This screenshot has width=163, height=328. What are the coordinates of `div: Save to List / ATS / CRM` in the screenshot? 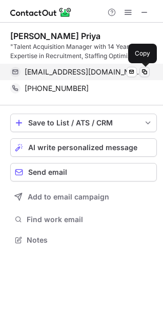 It's located at (84, 123).